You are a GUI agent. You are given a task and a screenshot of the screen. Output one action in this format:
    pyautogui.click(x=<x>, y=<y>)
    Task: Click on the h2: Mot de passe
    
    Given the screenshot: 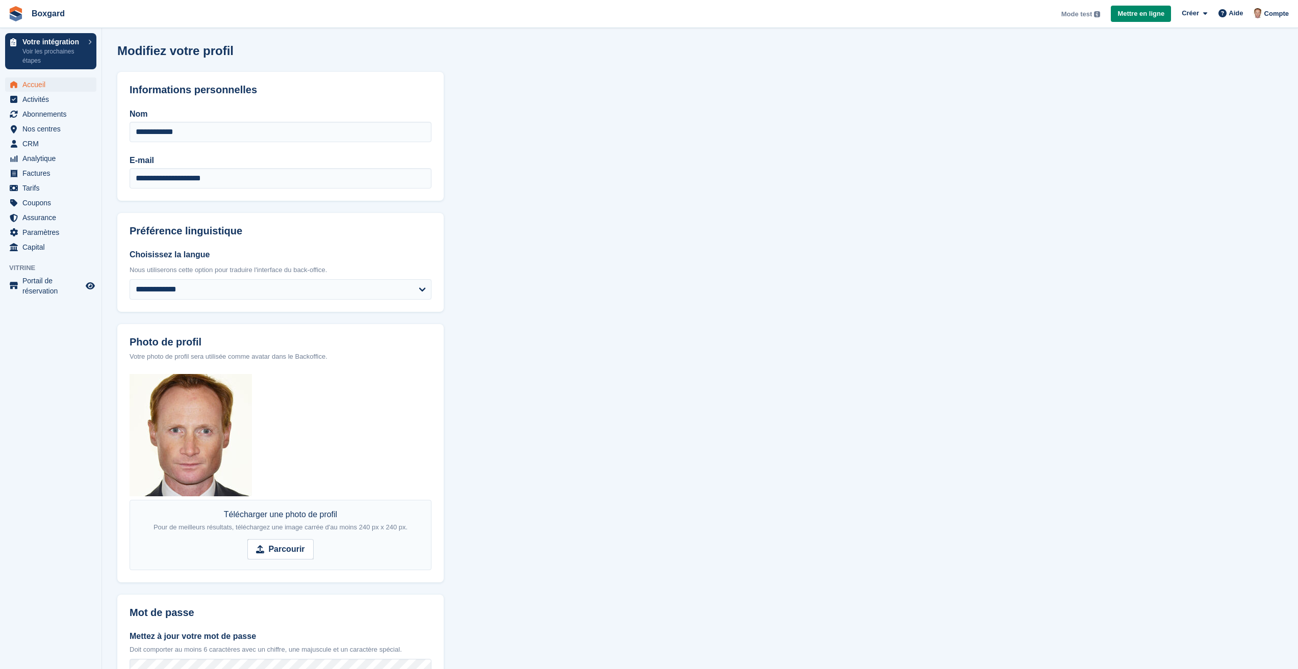 What is the action you would take?
    pyautogui.click(x=280, y=613)
    